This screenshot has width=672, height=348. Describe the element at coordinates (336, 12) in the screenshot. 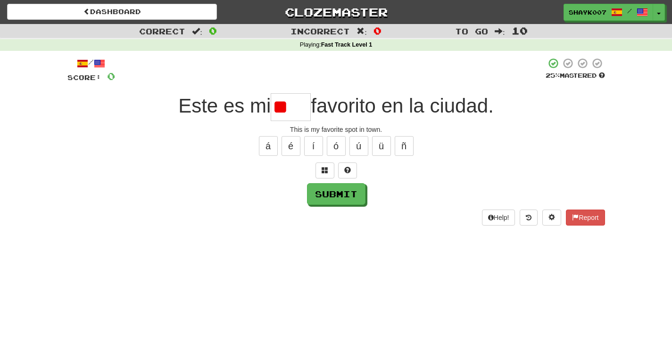

I see `a: Clozemaster` at that location.